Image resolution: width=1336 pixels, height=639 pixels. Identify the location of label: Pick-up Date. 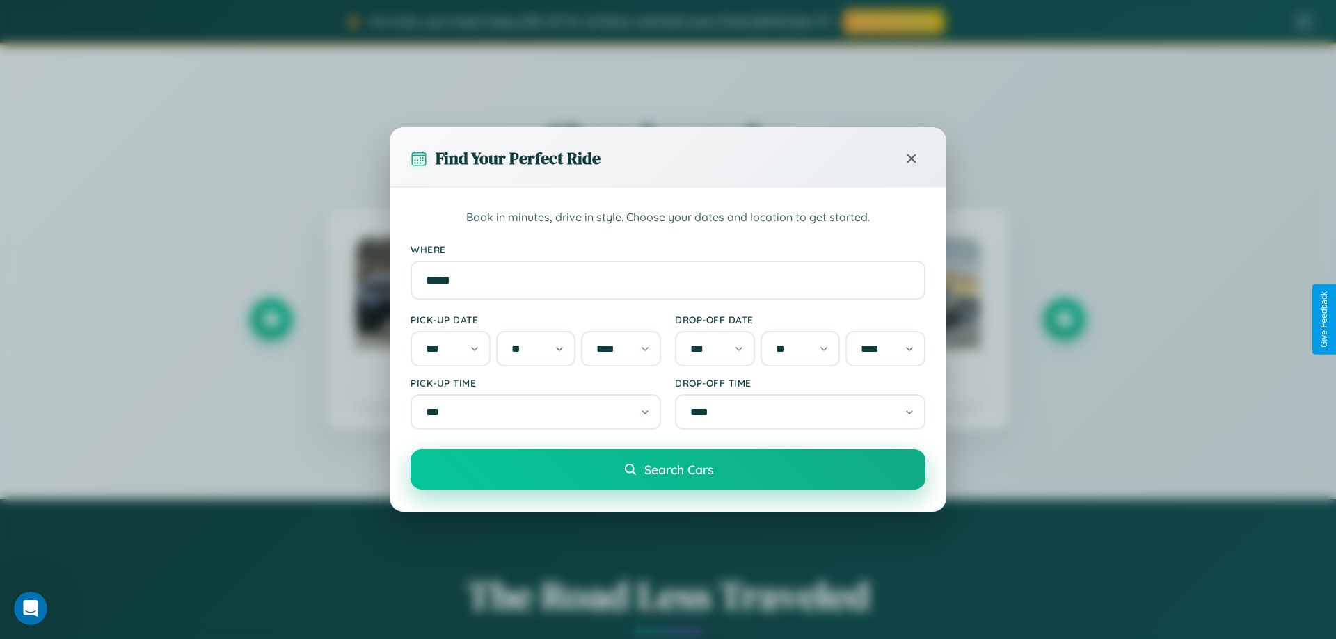
(536, 319).